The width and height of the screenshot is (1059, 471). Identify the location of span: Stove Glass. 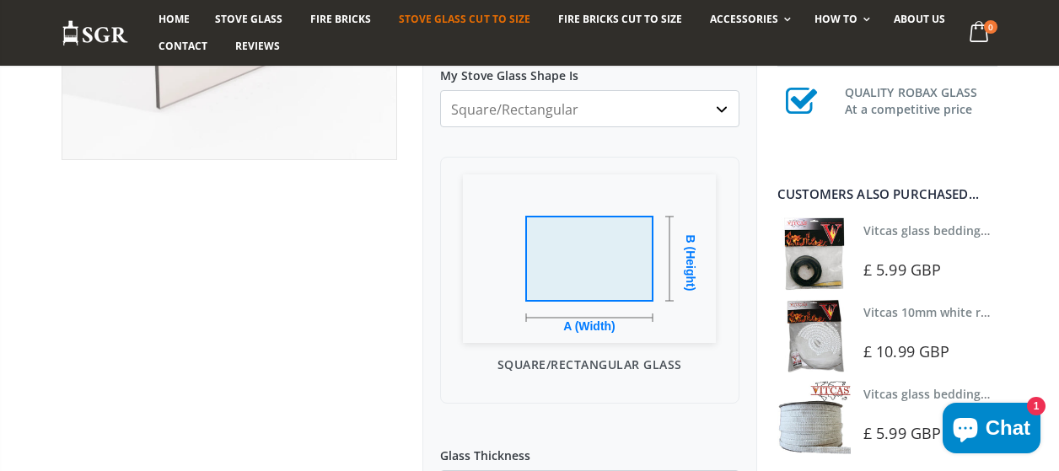
(249, 19).